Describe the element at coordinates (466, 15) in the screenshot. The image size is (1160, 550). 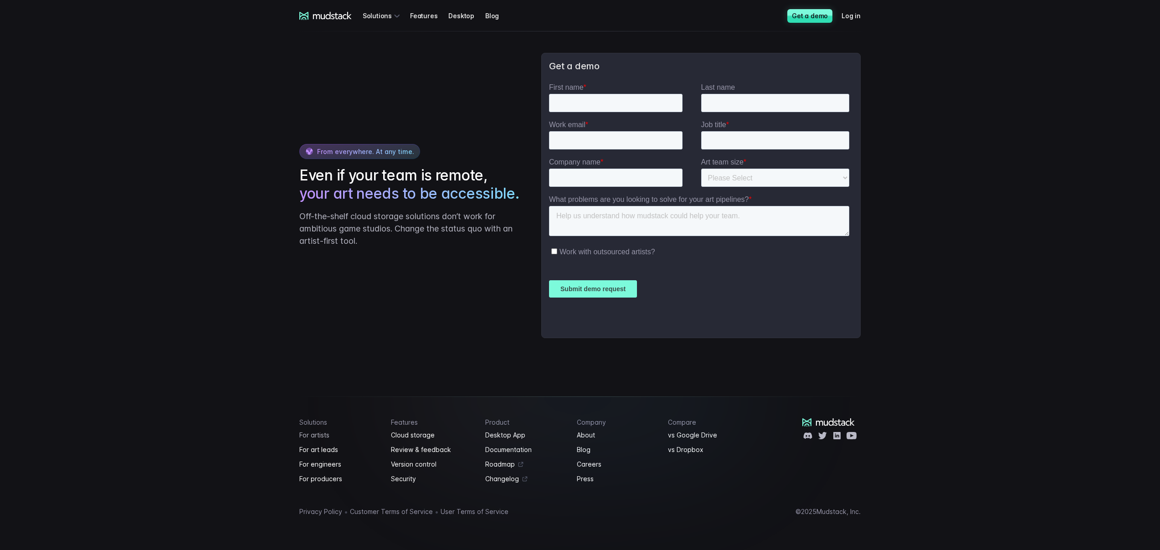
I see `a: Desktop` at that location.